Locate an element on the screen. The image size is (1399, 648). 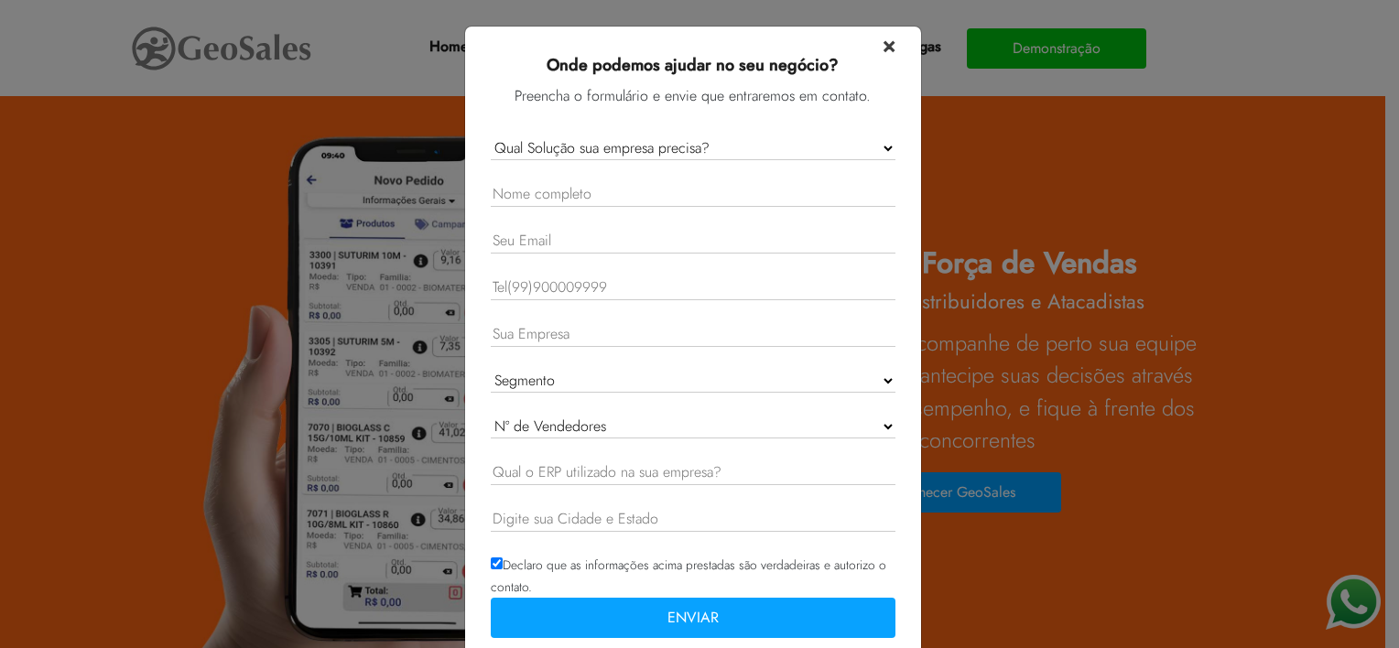
b: Onde podemos ajudar no seu negócio? is located at coordinates (692, 65).